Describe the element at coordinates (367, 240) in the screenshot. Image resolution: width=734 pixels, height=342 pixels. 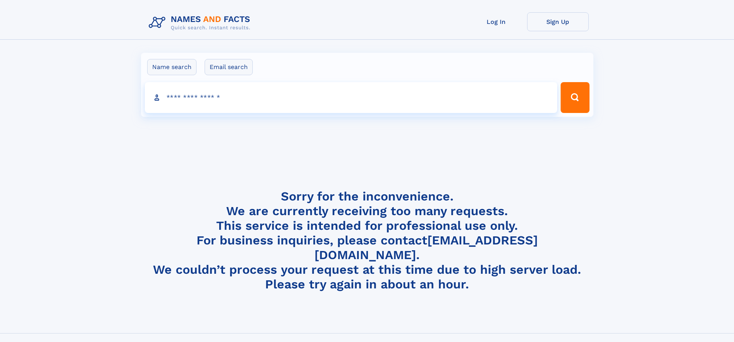
I see `h4: Sorry for the inconvenience. We are currently receiving too many requests. This service is intend...` at that location.